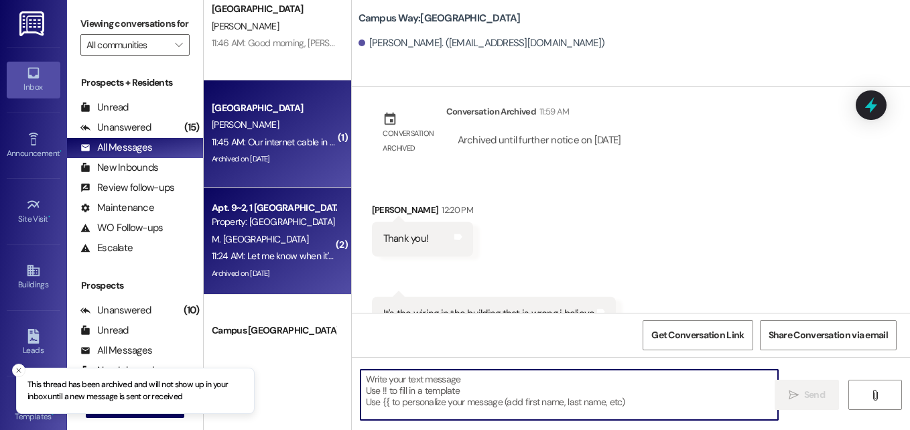 This screenshot has height=430, width=910. I want to click on button: Share Conversation via email, so click(828, 335).